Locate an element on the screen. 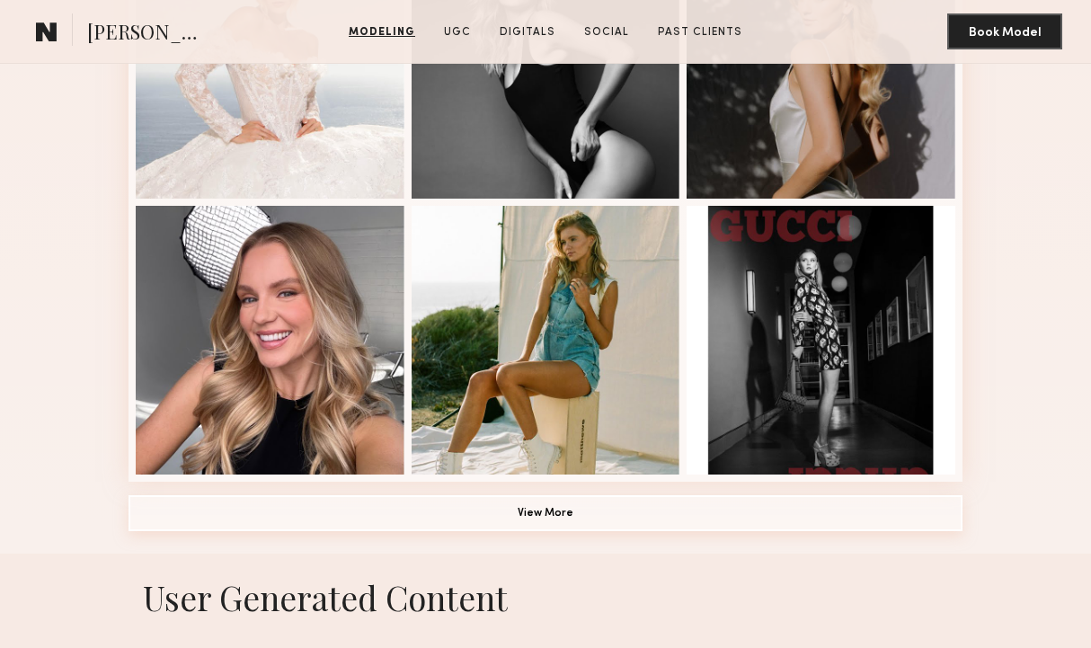 The image size is (1091, 648). a: UGC is located at coordinates (457, 32).